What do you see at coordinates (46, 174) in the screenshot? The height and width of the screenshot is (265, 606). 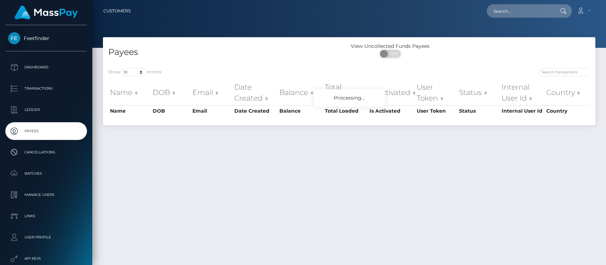 I see `a: Batches` at bounding box center [46, 174].